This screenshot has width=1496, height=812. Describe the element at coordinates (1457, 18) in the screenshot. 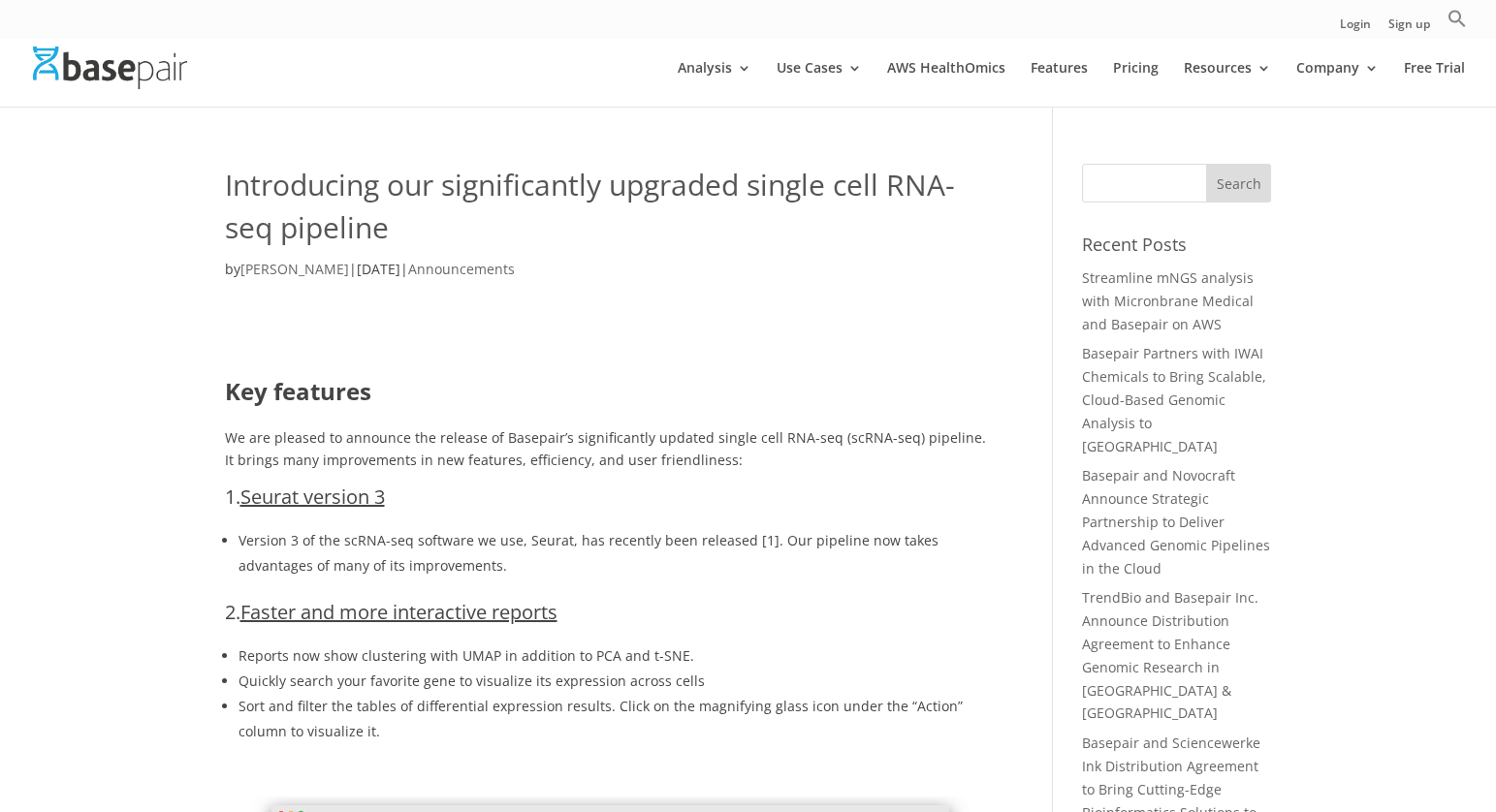

I see `svg: Search` at that location.